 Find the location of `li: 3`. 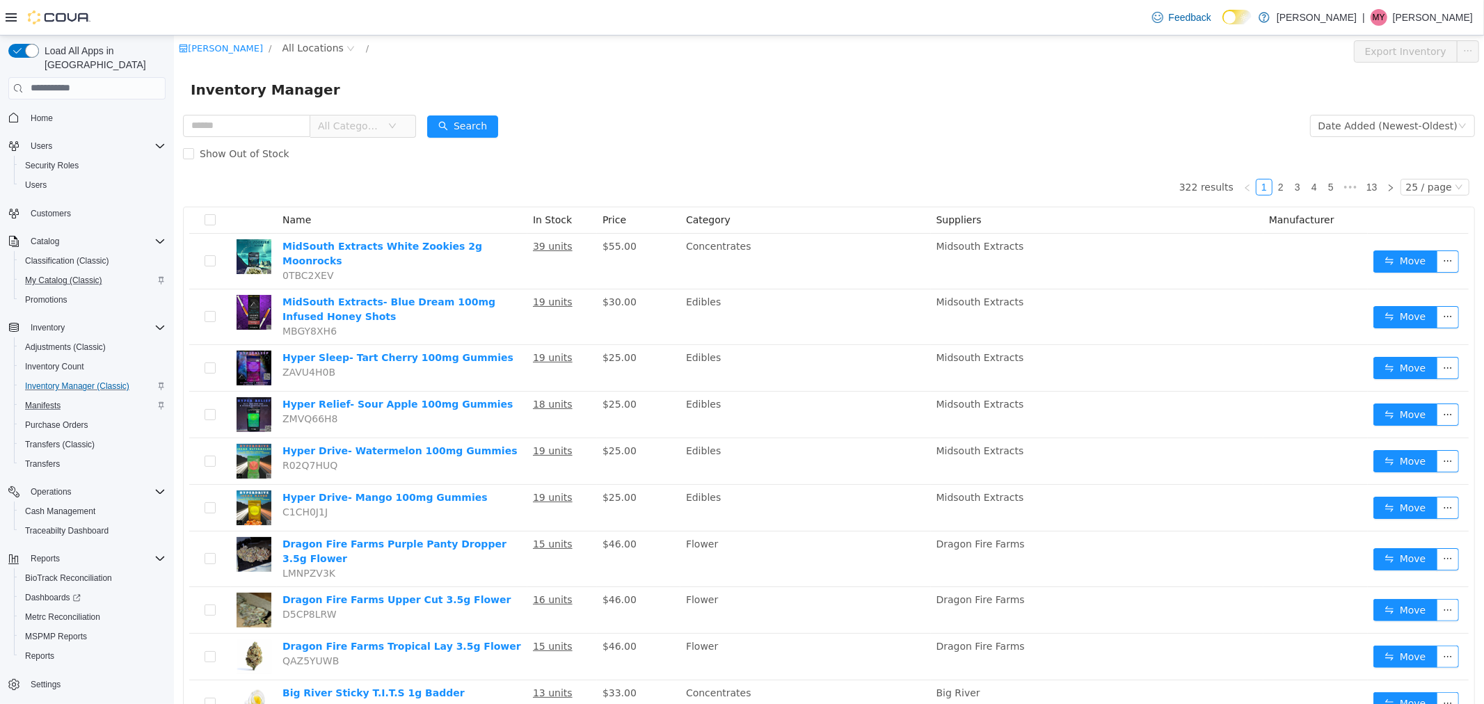

li: 3 is located at coordinates (1123, 152).